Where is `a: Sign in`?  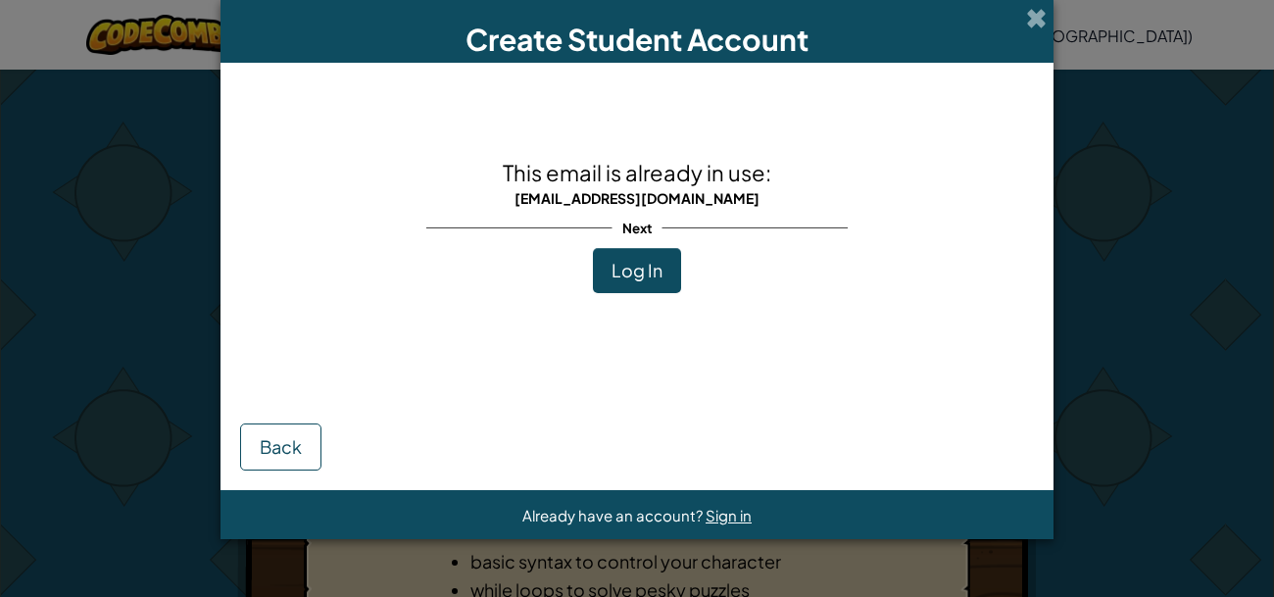 a: Sign in is located at coordinates (728, 514).